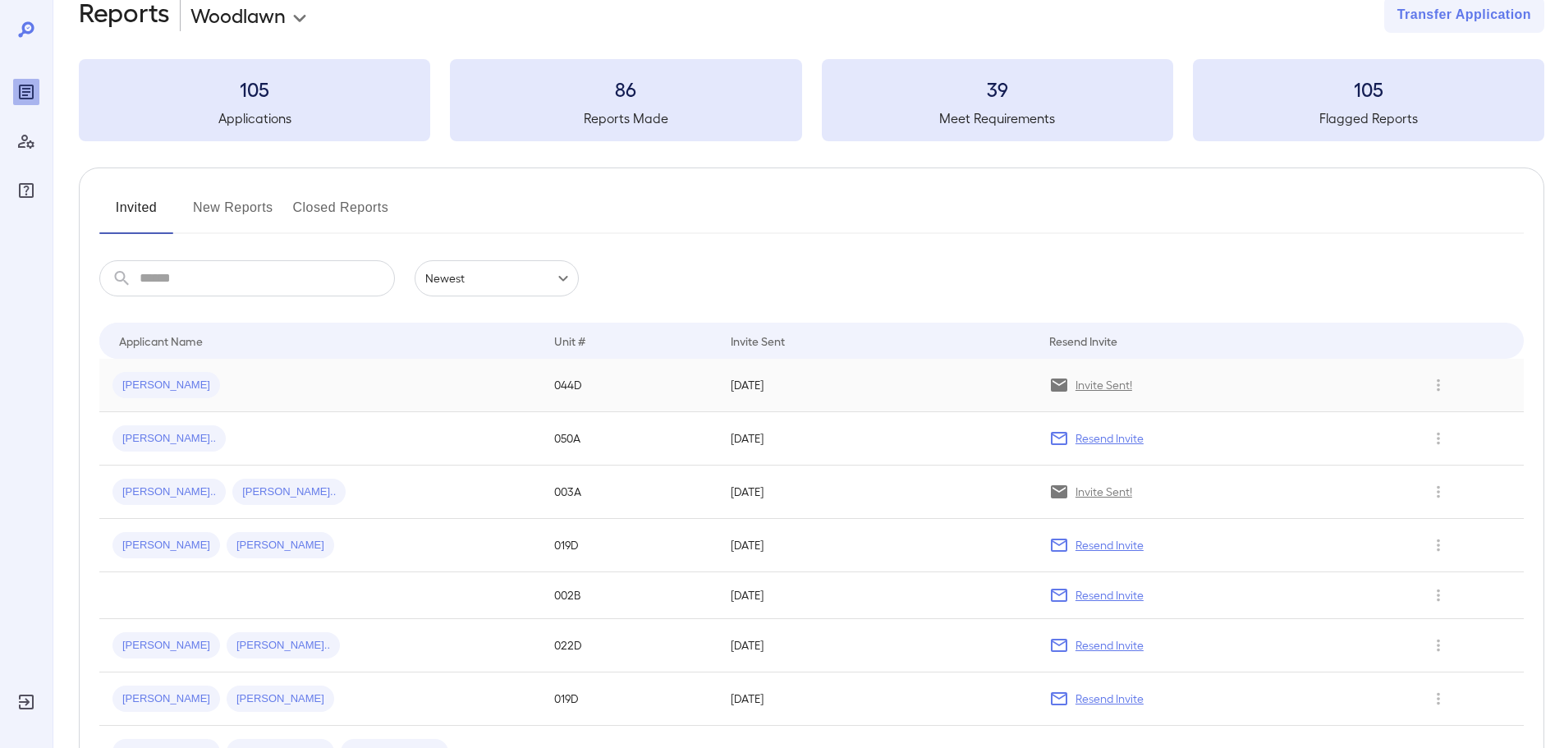 This screenshot has width=1564, height=748. What do you see at coordinates (238, 15) in the screenshot?
I see `p: Woodlawn` at bounding box center [238, 15].